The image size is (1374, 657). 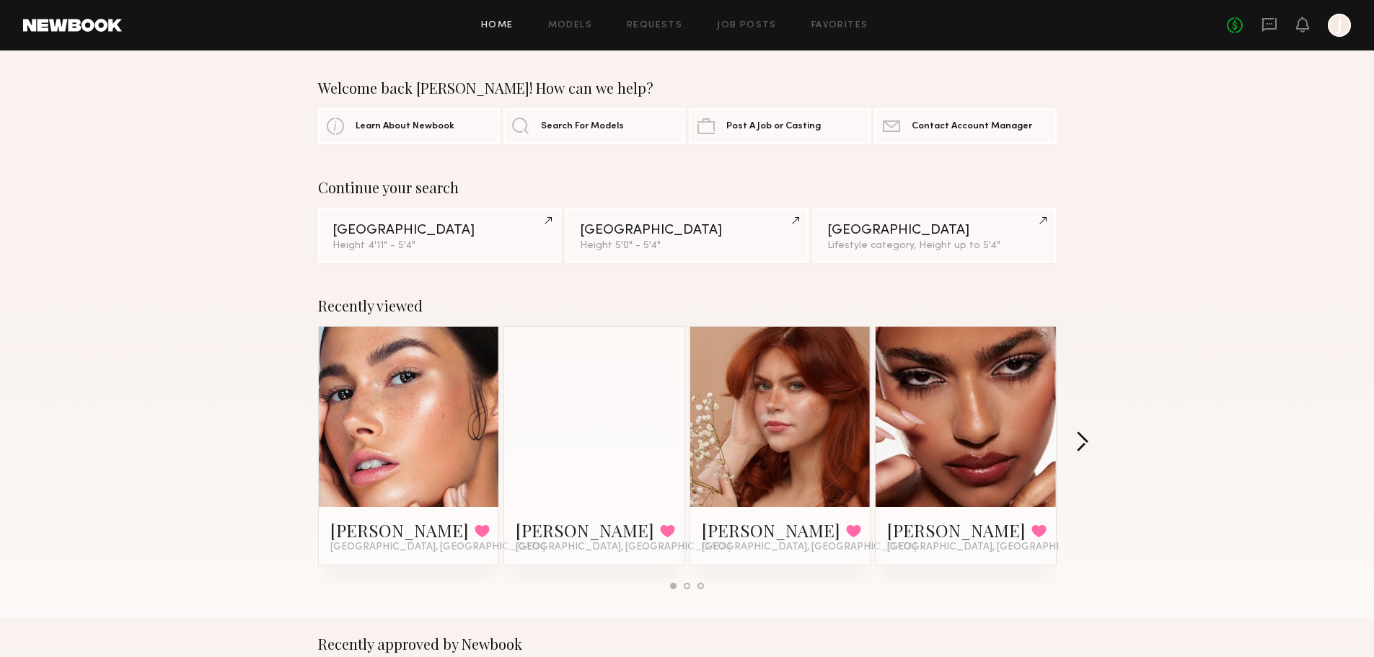 What do you see at coordinates (773, 126) in the screenshot?
I see `span: Post A Job or Casting` at bounding box center [773, 126].